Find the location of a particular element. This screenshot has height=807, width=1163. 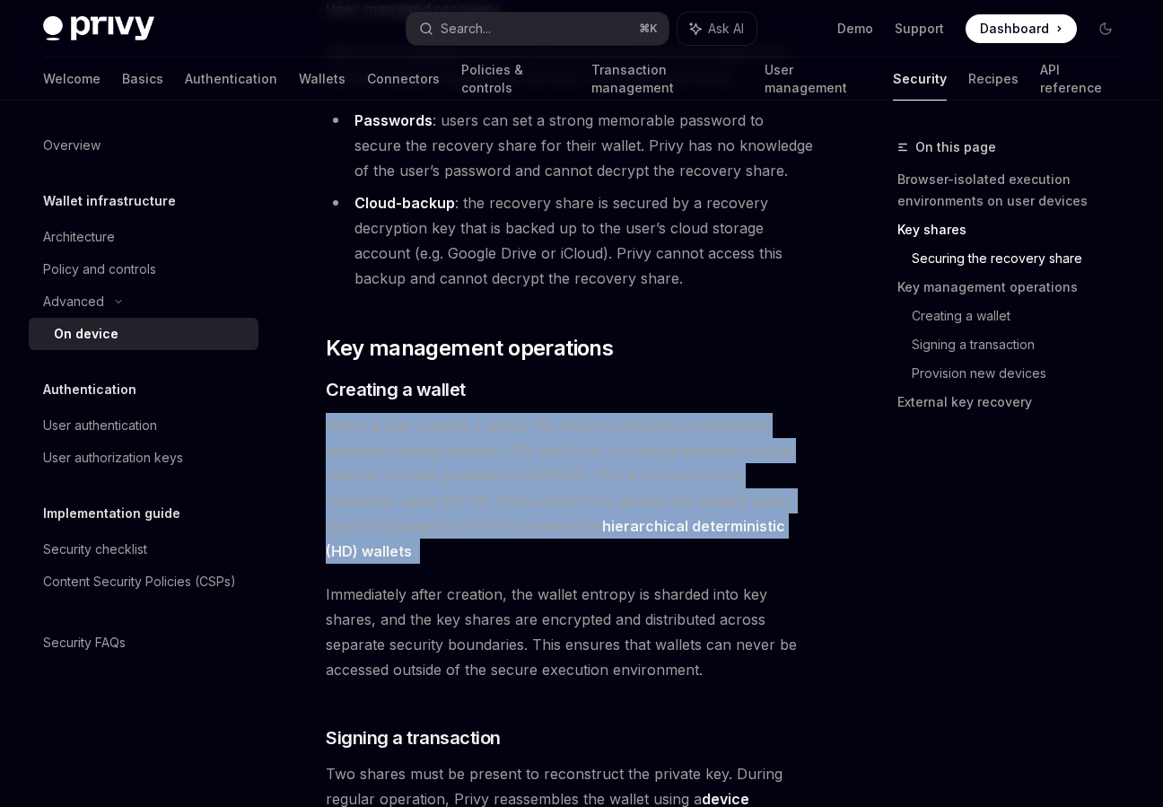

a: Welcome is located at coordinates (72, 79).